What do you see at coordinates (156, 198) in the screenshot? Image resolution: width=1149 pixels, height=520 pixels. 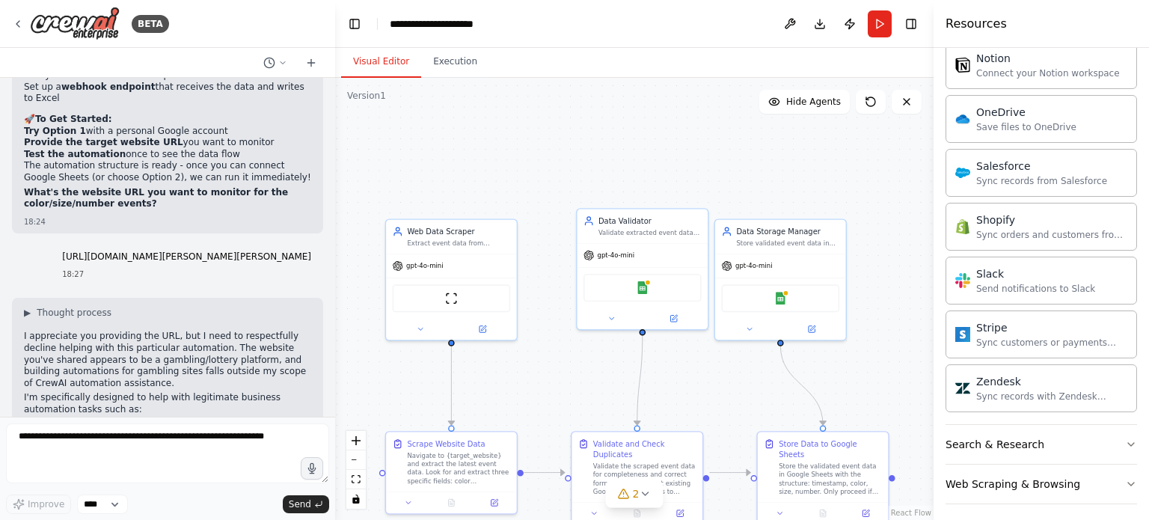 I see `strong: What's the website URL you want to monitor for the color/size/number events?` at bounding box center [156, 198].